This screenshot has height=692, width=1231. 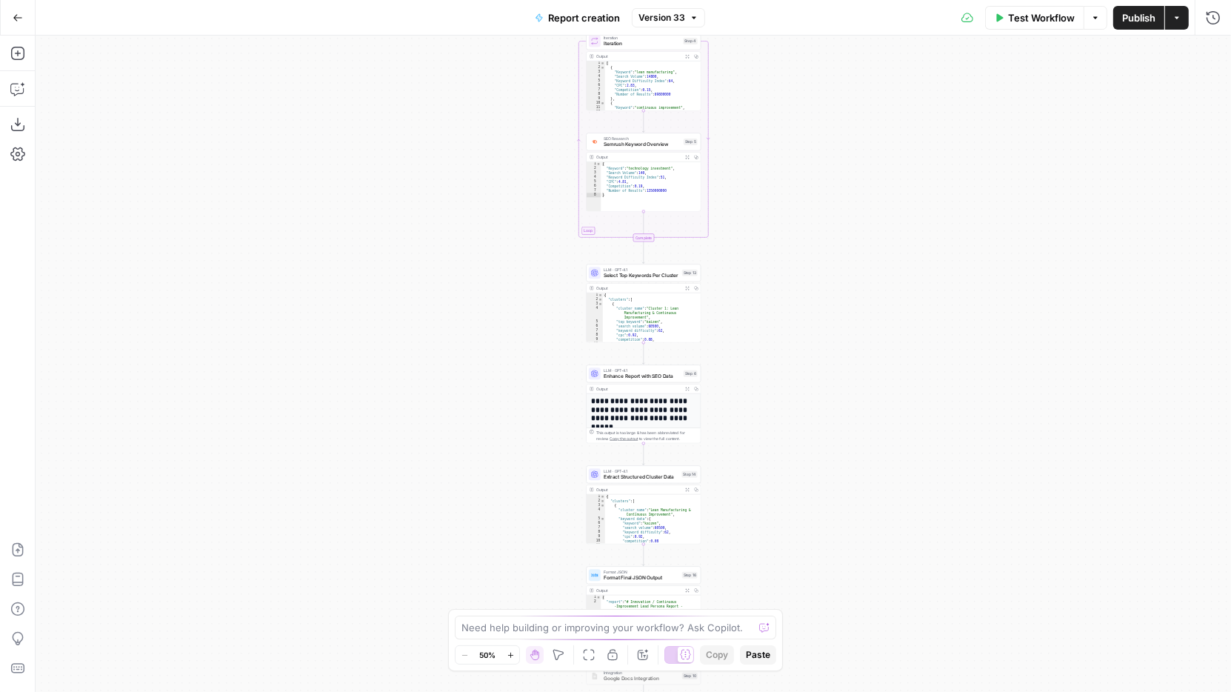 I want to click on span: Enhance Report with SEO Data, so click(x=642, y=376).